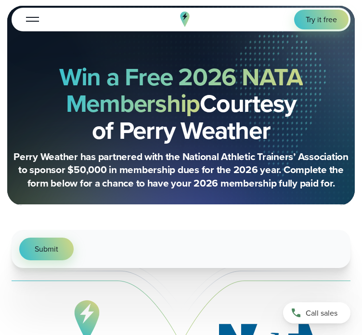 The image size is (362, 335). What do you see at coordinates (46, 249) in the screenshot?
I see `button: Submit` at bounding box center [46, 249].